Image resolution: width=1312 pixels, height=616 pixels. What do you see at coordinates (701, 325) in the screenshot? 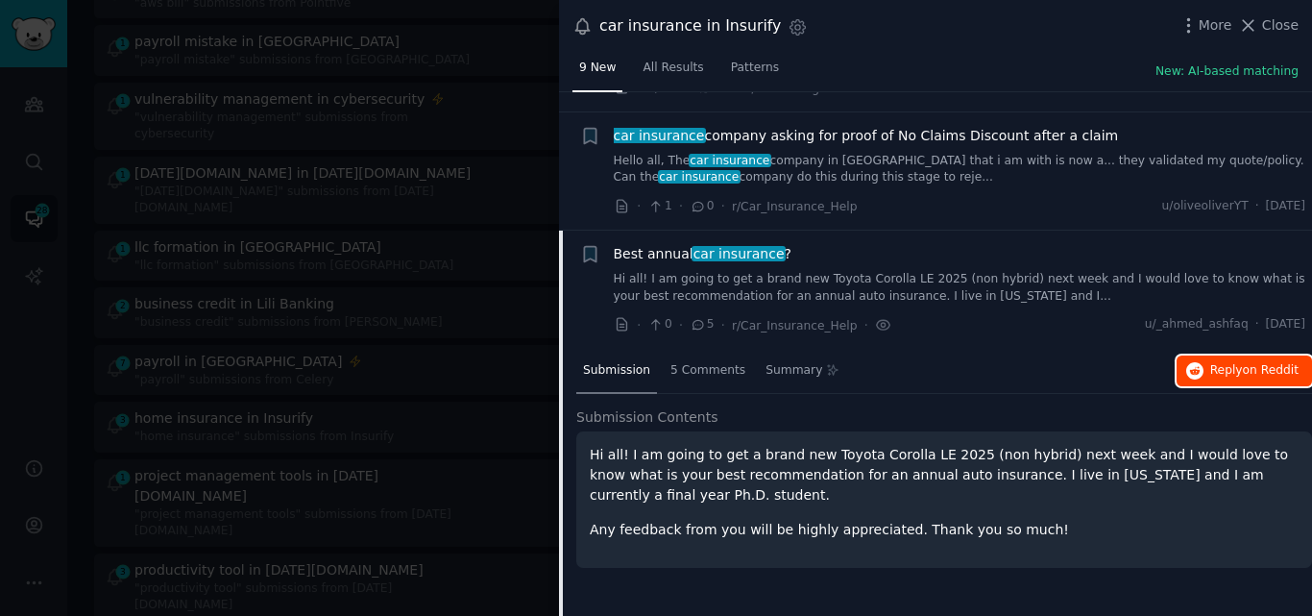
I see `span: 5` at bounding box center [701, 325].